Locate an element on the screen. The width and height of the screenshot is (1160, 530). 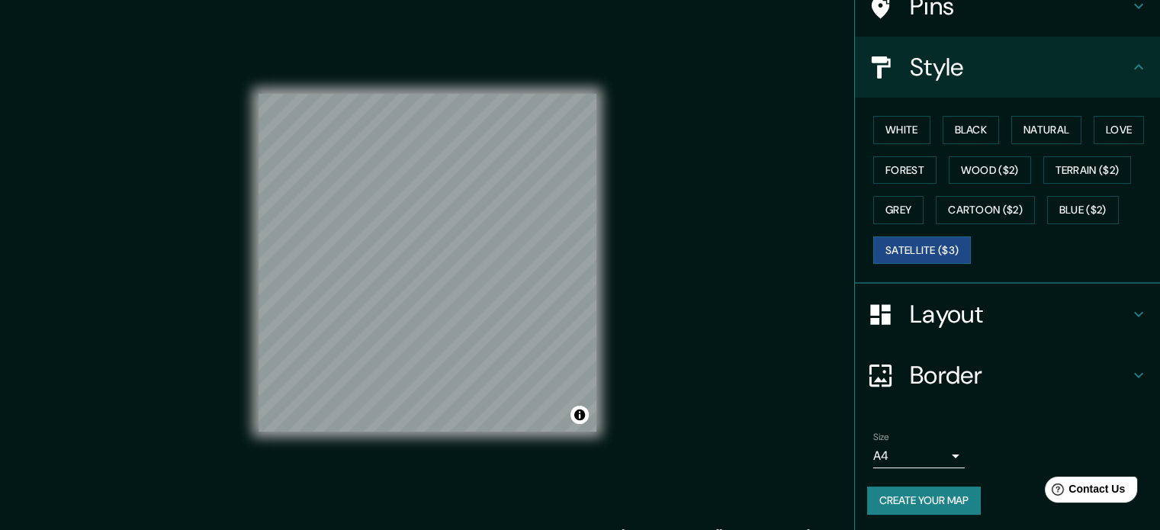
button: Love is located at coordinates (1119, 130).